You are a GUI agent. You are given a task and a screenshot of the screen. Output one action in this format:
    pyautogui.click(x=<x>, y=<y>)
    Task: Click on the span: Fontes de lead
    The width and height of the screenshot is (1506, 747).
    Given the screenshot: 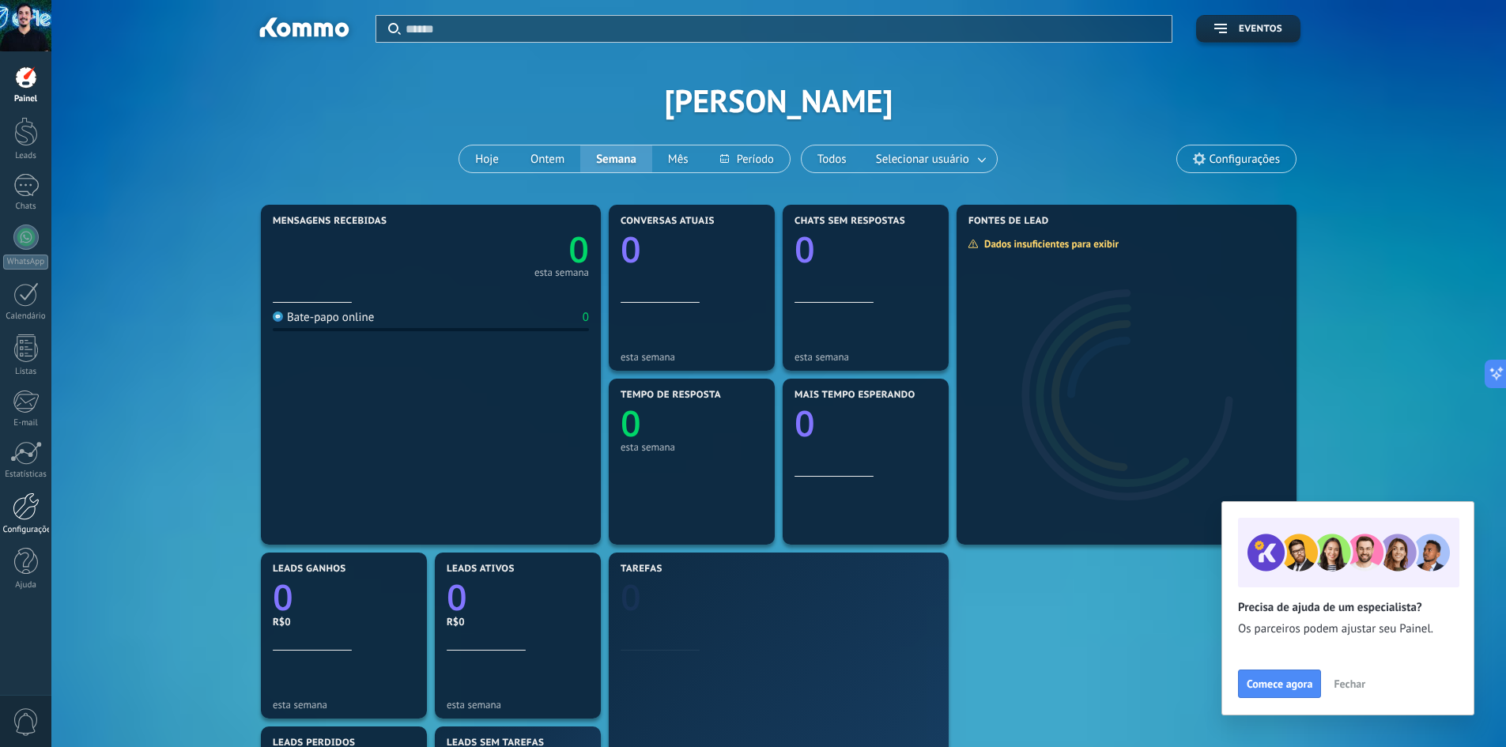 What is the action you would take?
    pyautogui.click(x=1009, y=221)
    